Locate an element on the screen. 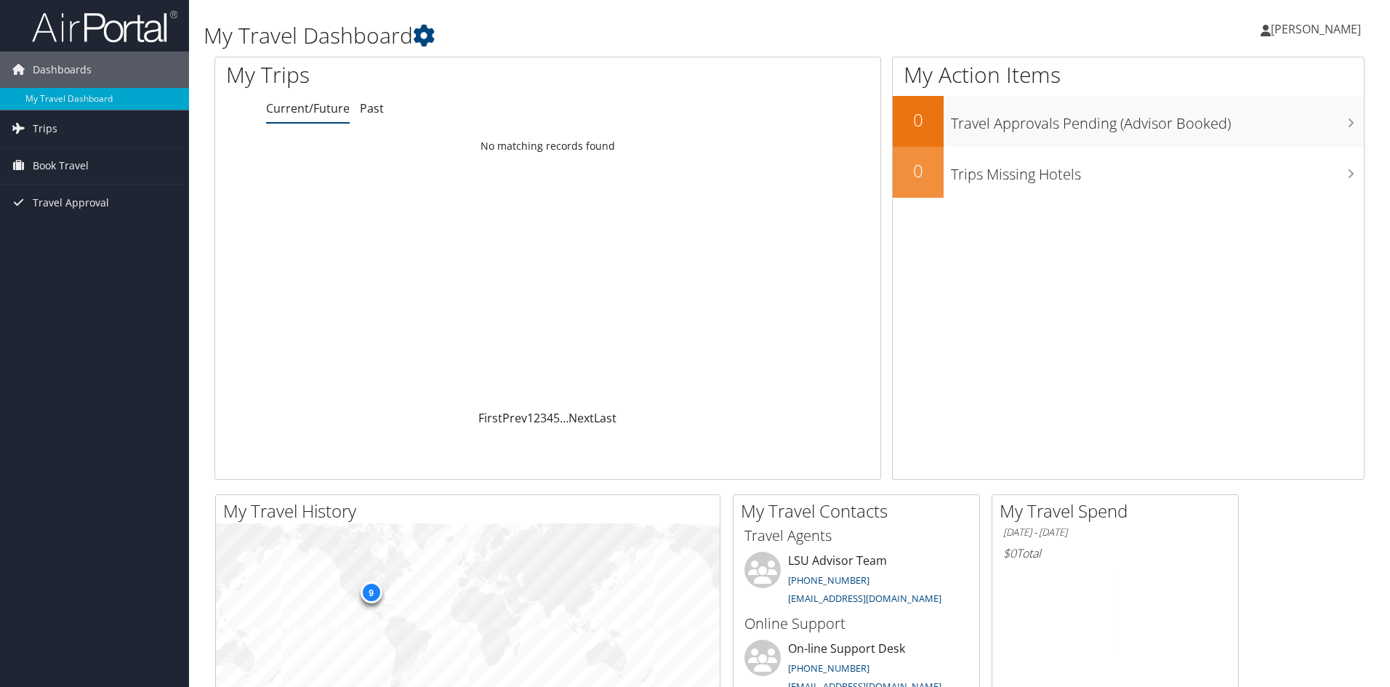 This screenshot has width=1390, height=687. h3: Travel Agents is located at coordinates (857, 536).